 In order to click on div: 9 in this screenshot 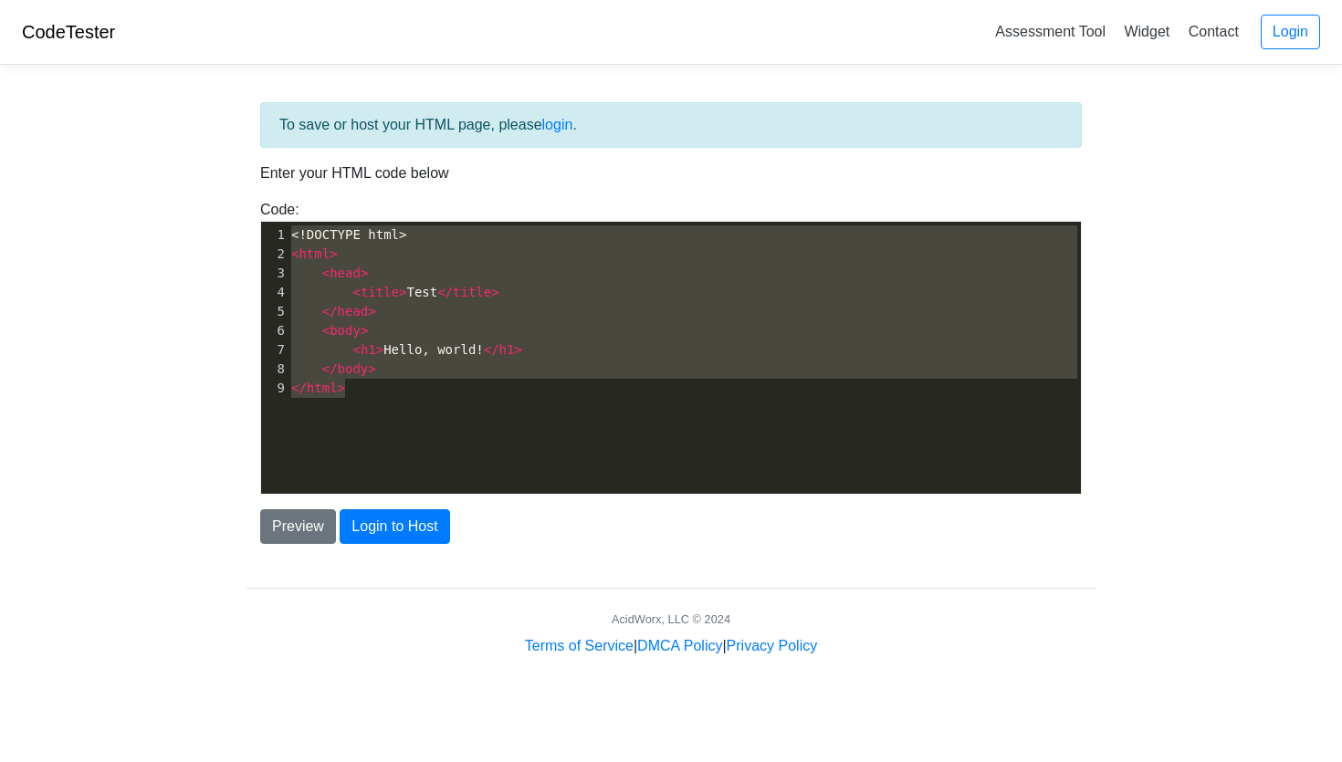, I will do `click(274, 388)`.